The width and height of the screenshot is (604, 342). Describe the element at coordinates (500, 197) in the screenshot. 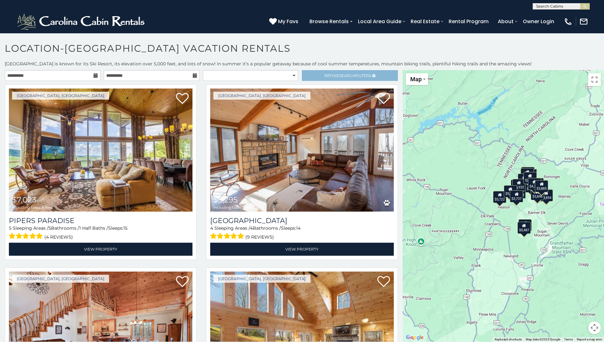

I see `div: $3,722` at that location.